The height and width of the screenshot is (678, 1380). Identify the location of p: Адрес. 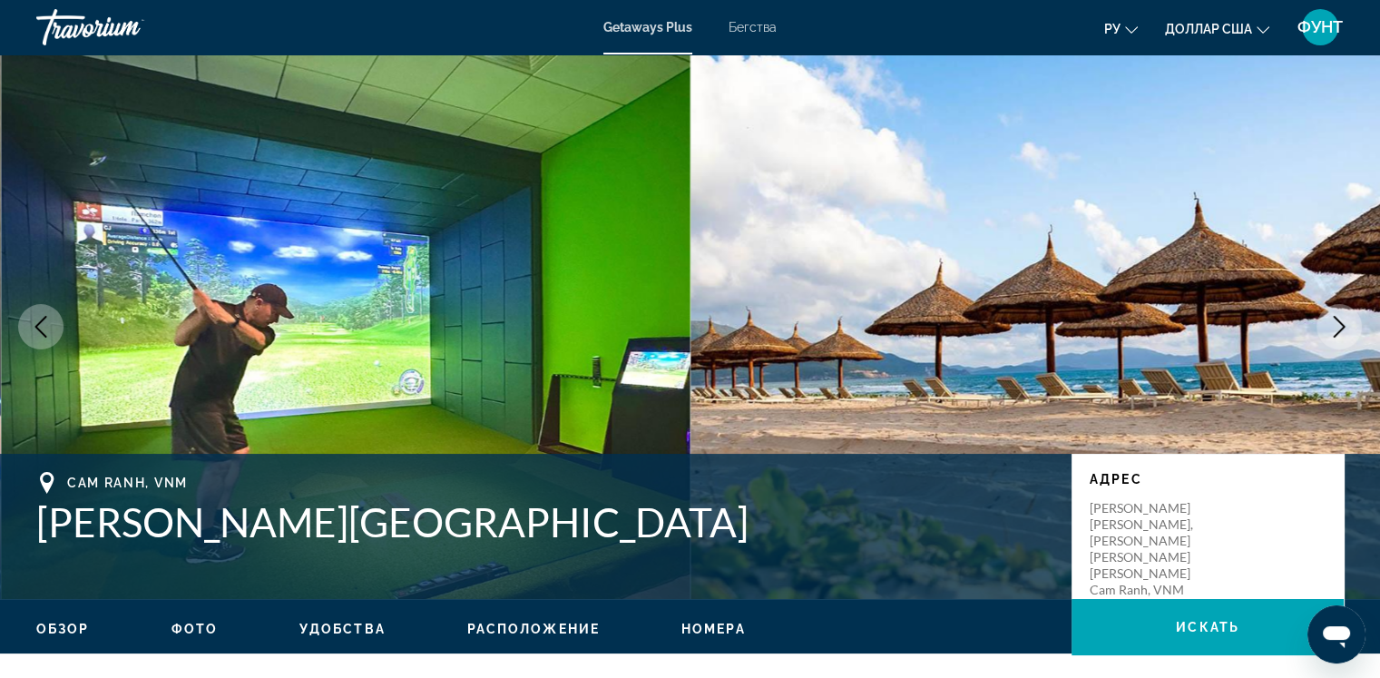
(1207, 479).